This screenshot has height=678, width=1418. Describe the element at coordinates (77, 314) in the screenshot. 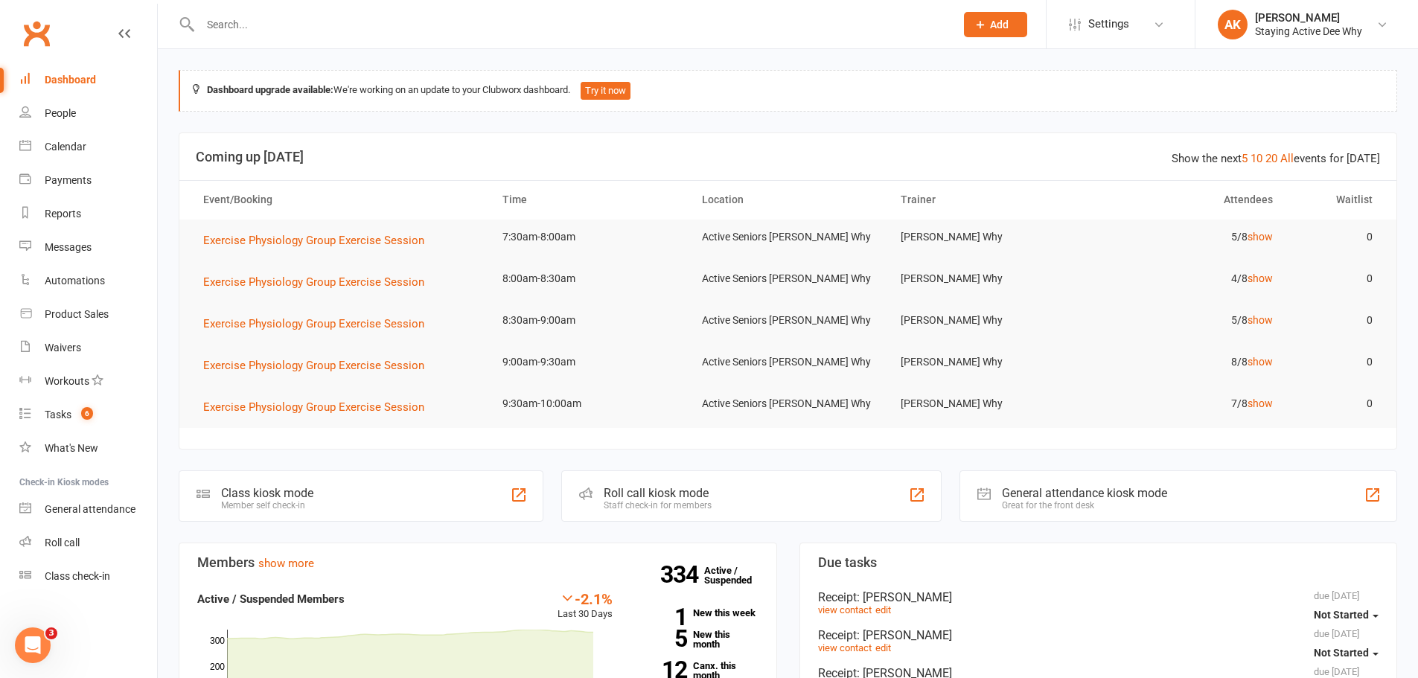

I see `div: Product Sales` at that location.